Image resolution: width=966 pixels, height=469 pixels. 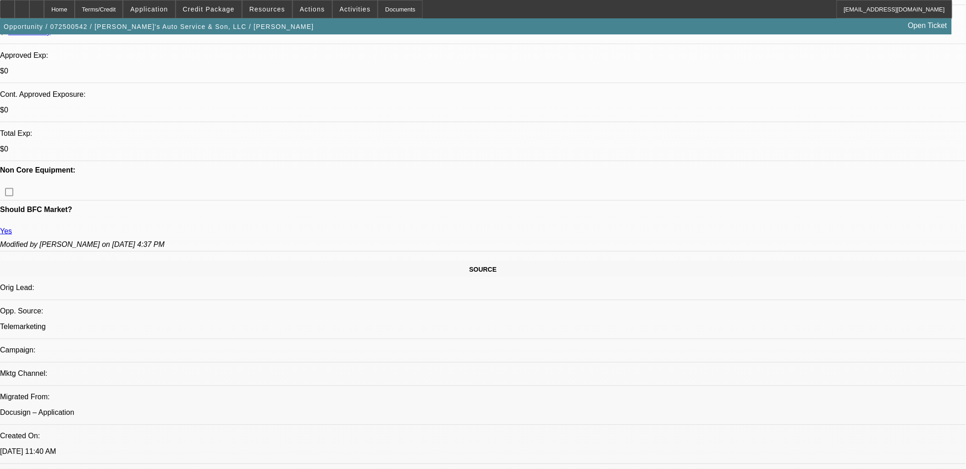 What do you see at coordinates (355, 9) in the screenshot?
I see `button: Activities` at bounding box center [355, 9].